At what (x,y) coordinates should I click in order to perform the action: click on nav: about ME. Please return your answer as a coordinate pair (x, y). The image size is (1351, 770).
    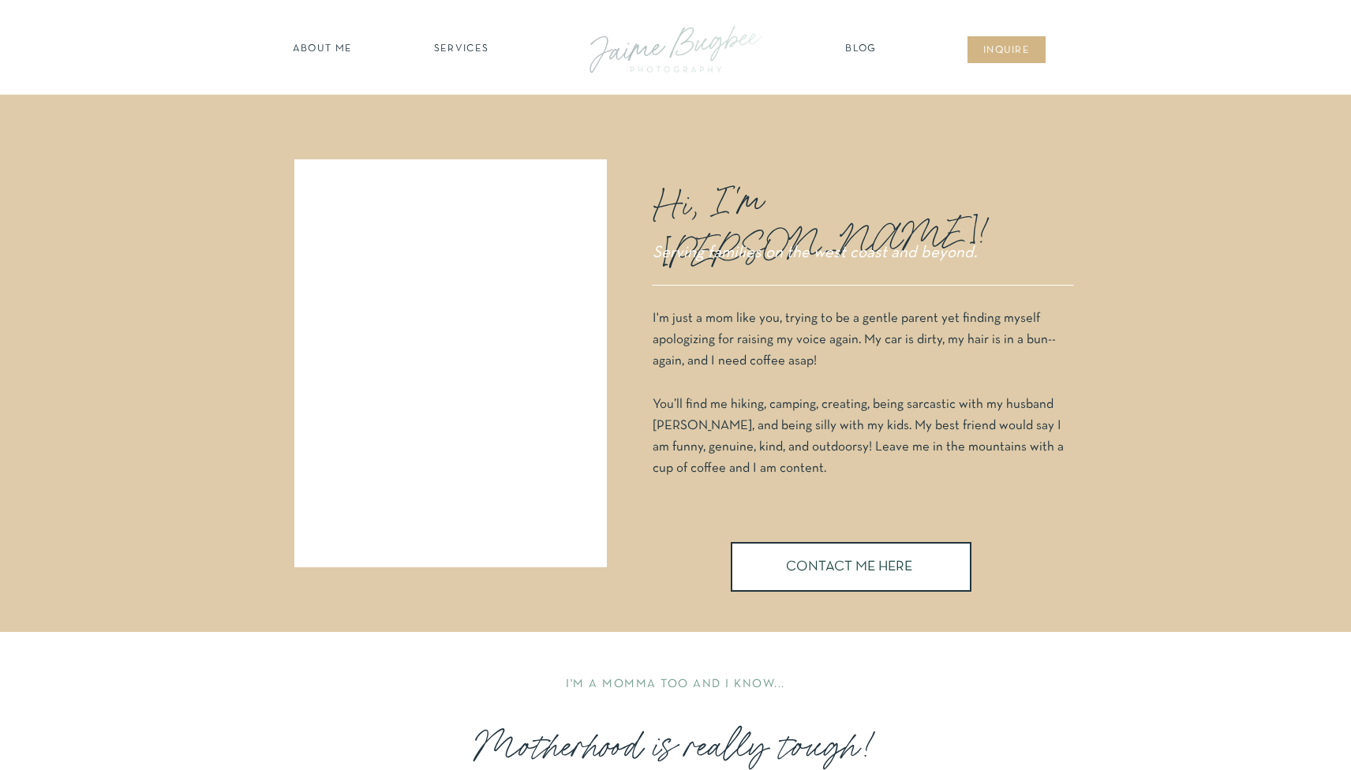
    Looking at the image, I should click on (322, 50).